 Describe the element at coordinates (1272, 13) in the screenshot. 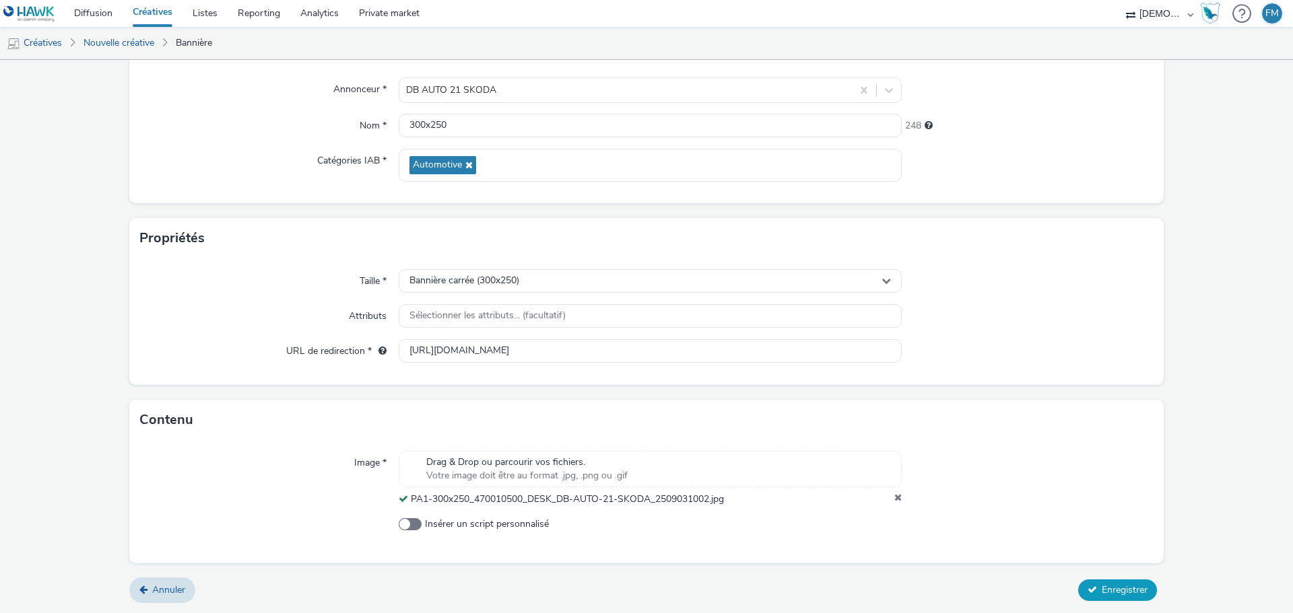

I see `div: FM` at that location.